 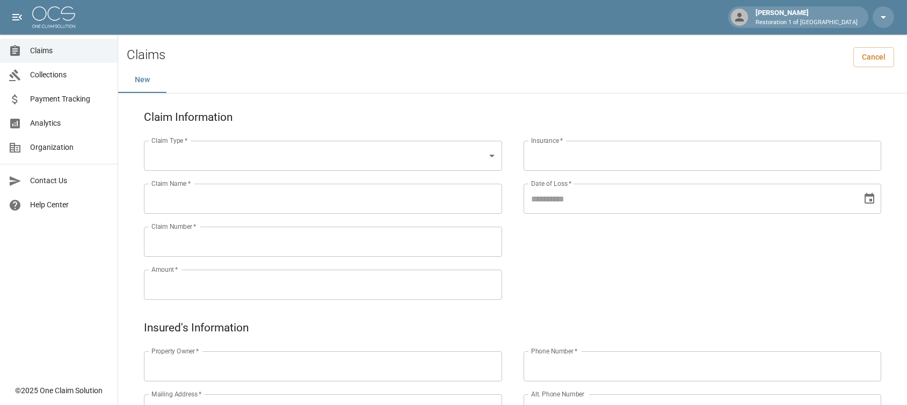 I want to click on a: Cancel, so click(x=874, y=57).